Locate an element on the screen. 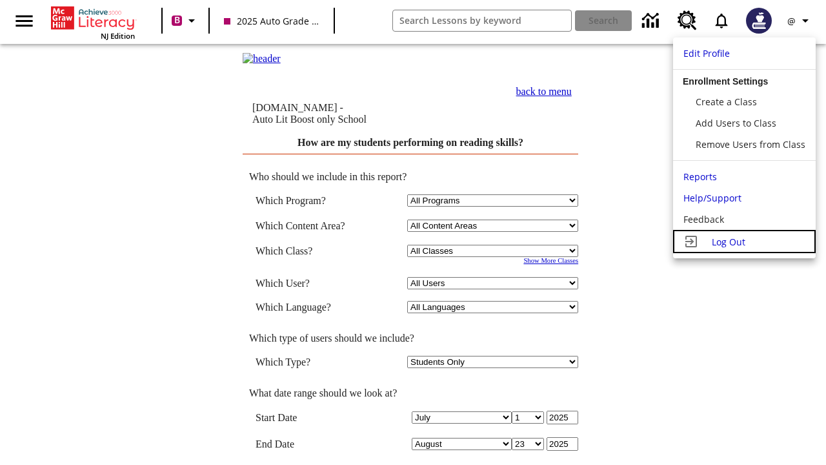 The image size is (826, 465). span: Edit Profile is located at coordinates (707, 53).